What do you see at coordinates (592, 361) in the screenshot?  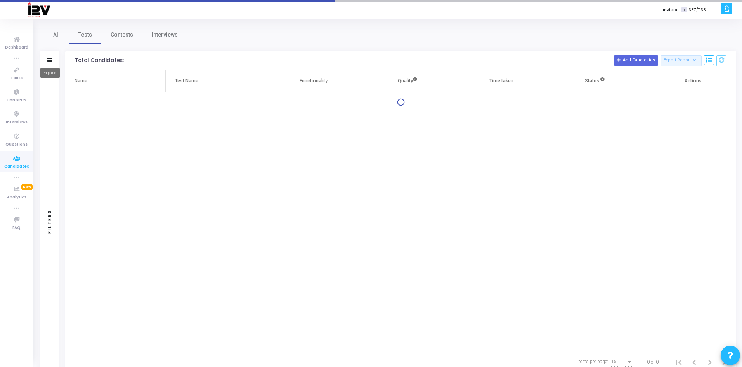 I see `div: Items per page:` at bounding box center [592, 361].